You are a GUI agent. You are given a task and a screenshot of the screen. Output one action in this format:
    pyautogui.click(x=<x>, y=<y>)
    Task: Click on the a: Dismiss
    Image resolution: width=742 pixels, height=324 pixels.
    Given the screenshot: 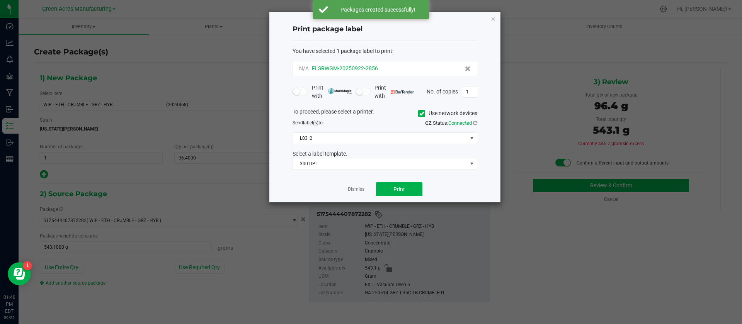 What is the action you would take?
    pyautogui.click(x=356, y=189)
    